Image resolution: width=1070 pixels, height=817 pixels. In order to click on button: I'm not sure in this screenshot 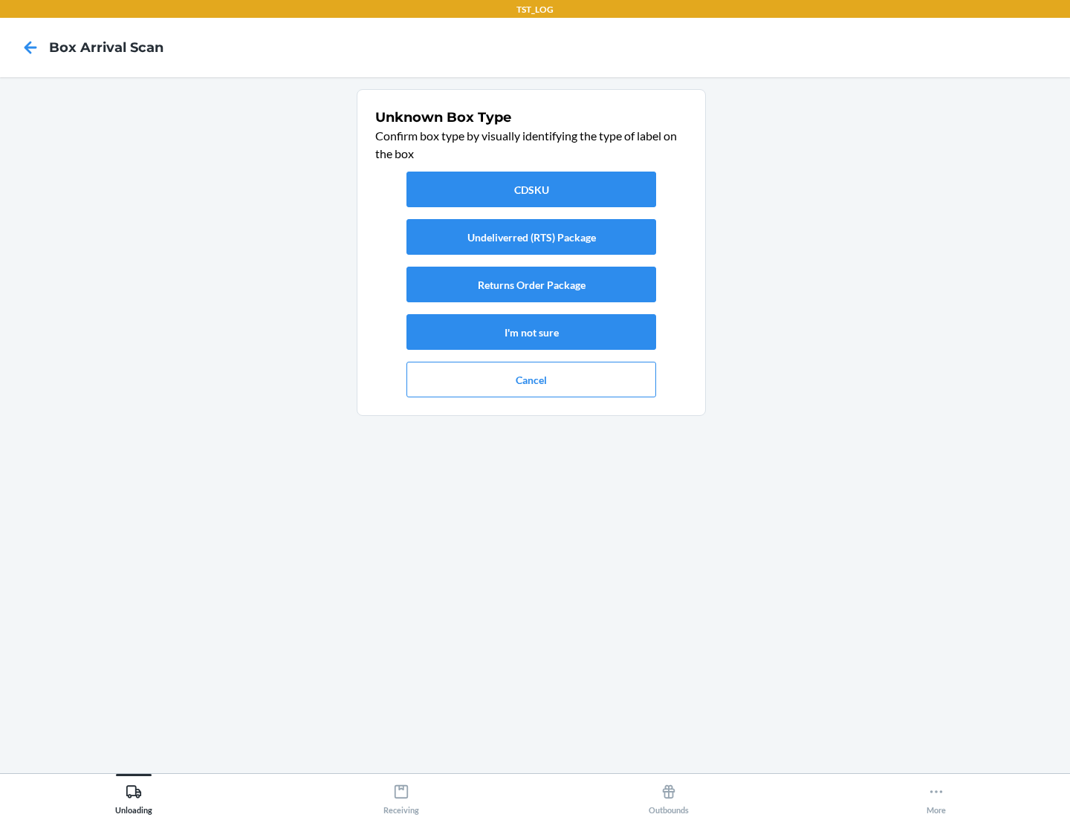, I will do `click(531, 332)`.